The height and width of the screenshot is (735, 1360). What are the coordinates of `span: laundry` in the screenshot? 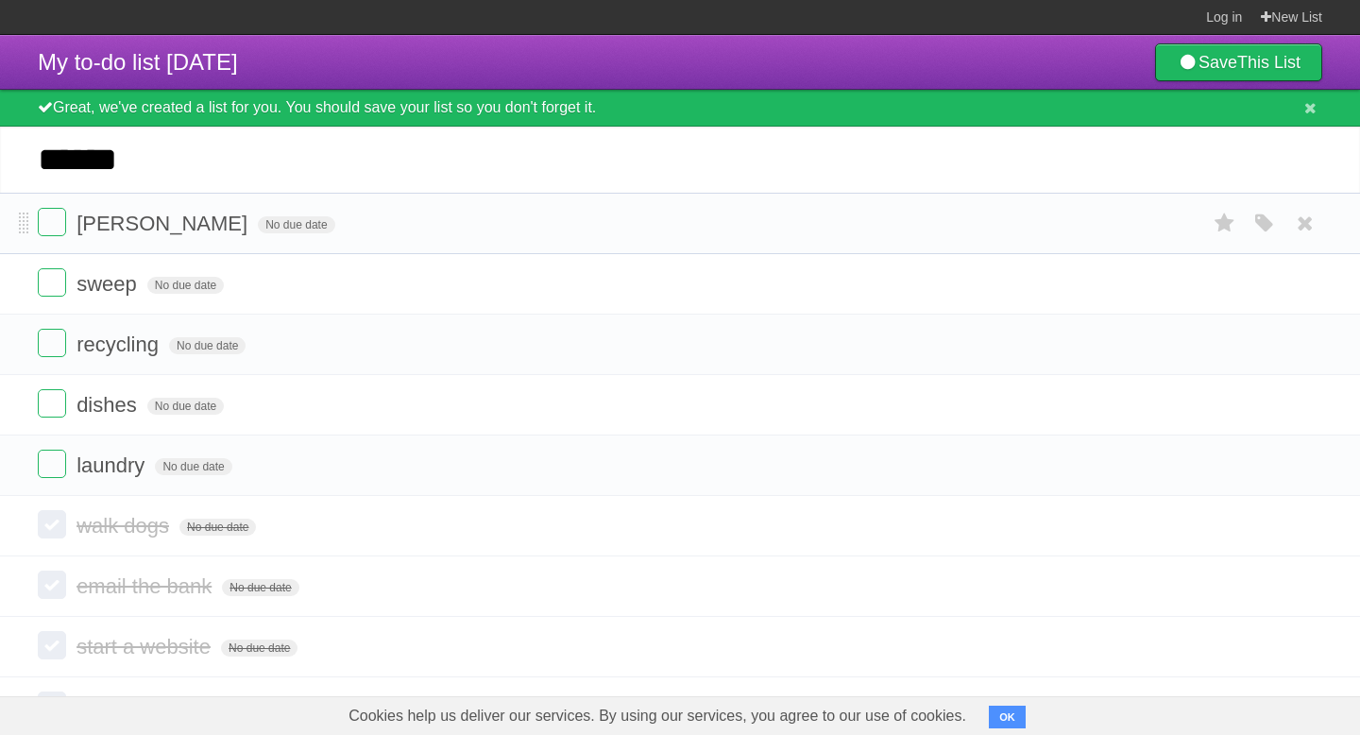 It's located at (112, 465).